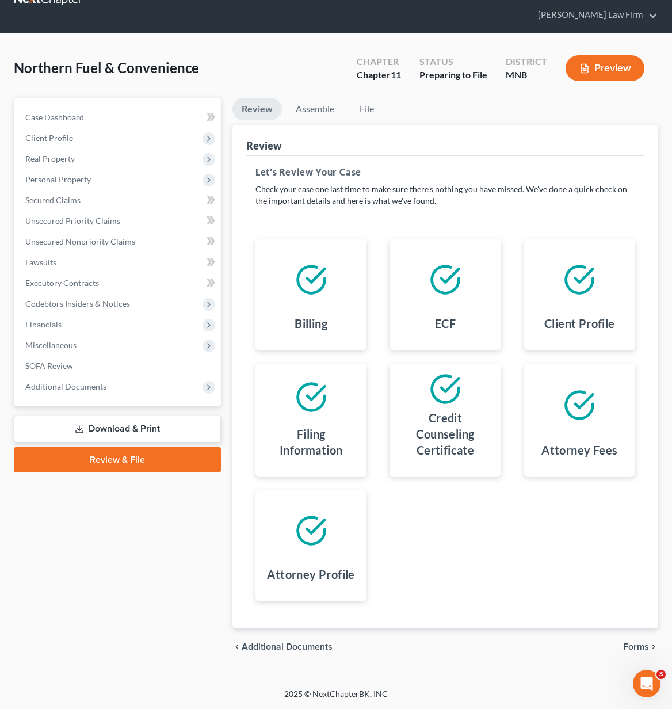 This screenshot has height=709, width=672. I want to click on div: Review, so click(264, 146).